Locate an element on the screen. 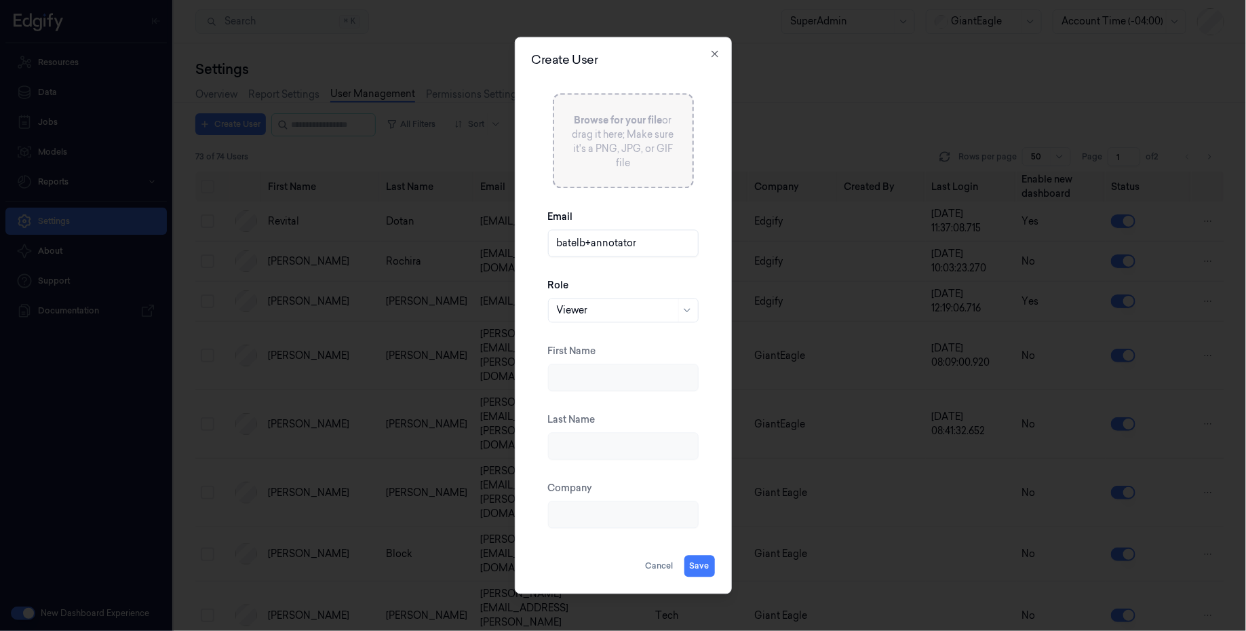 This screenshot has height=631, width=1246. button: Save is located at coordinates (699, 566).